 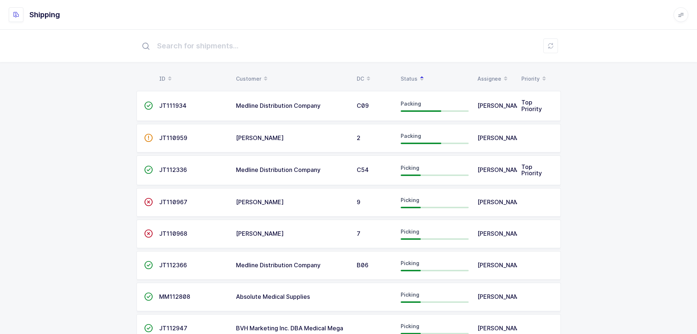 What do you see at coordinates (359, 202) in the screenshot?
I see `span: 9` at bounding box center [359, 202].